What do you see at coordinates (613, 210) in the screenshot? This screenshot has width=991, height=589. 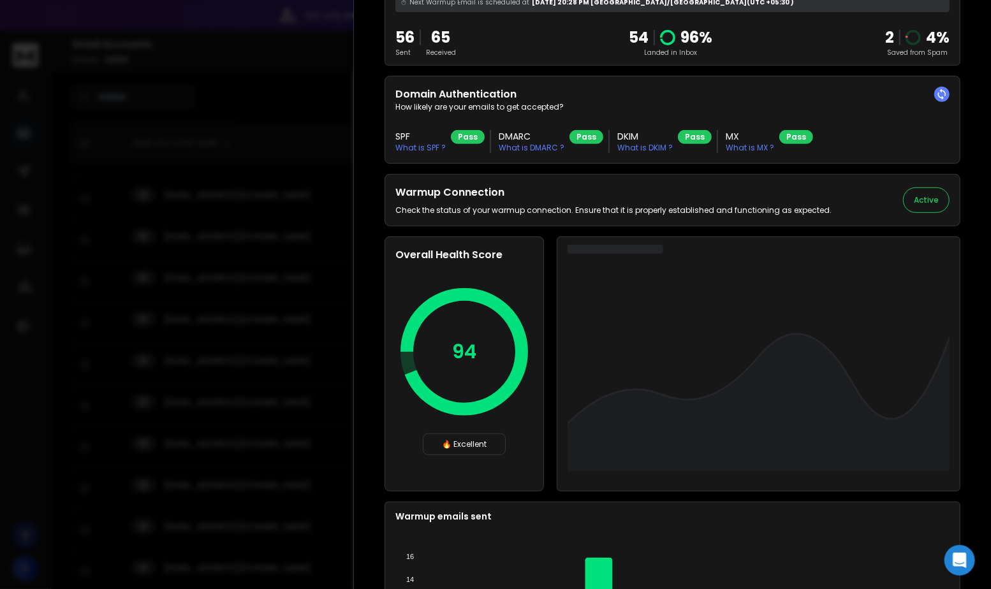 I see `p: Check the status of your warmup connection. Ensure that it is properly established and functionin...` at bounding box center [613, 210].